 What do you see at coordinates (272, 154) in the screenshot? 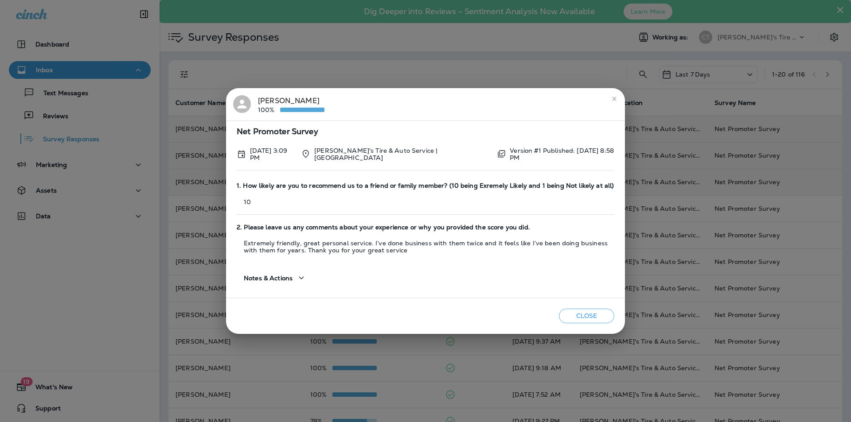
I see `p: Sep 29, 2025 3:09 PM` at bounding box center [272, 154].